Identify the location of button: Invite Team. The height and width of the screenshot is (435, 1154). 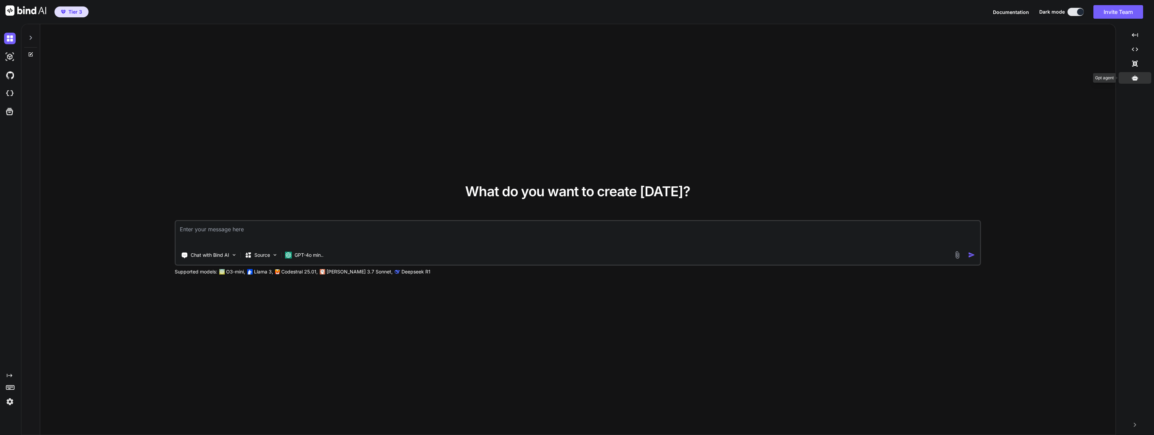
(1118, 12).